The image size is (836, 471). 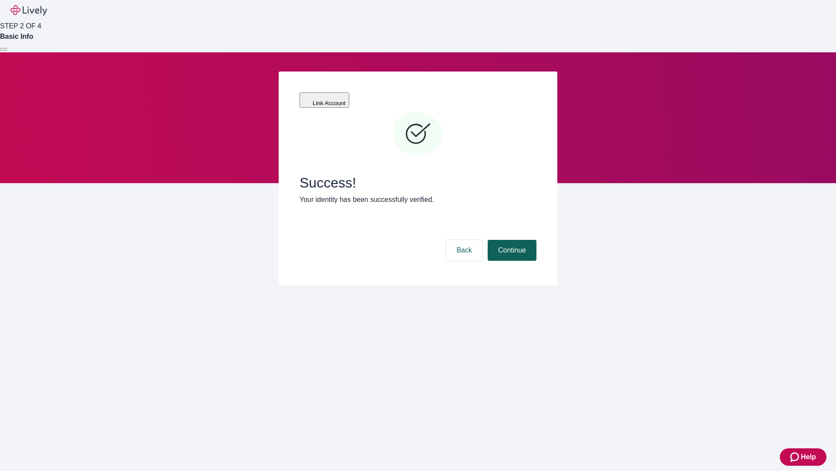 I want to click on button: Zendesk support iconHelp, so click(x=803, y=457).